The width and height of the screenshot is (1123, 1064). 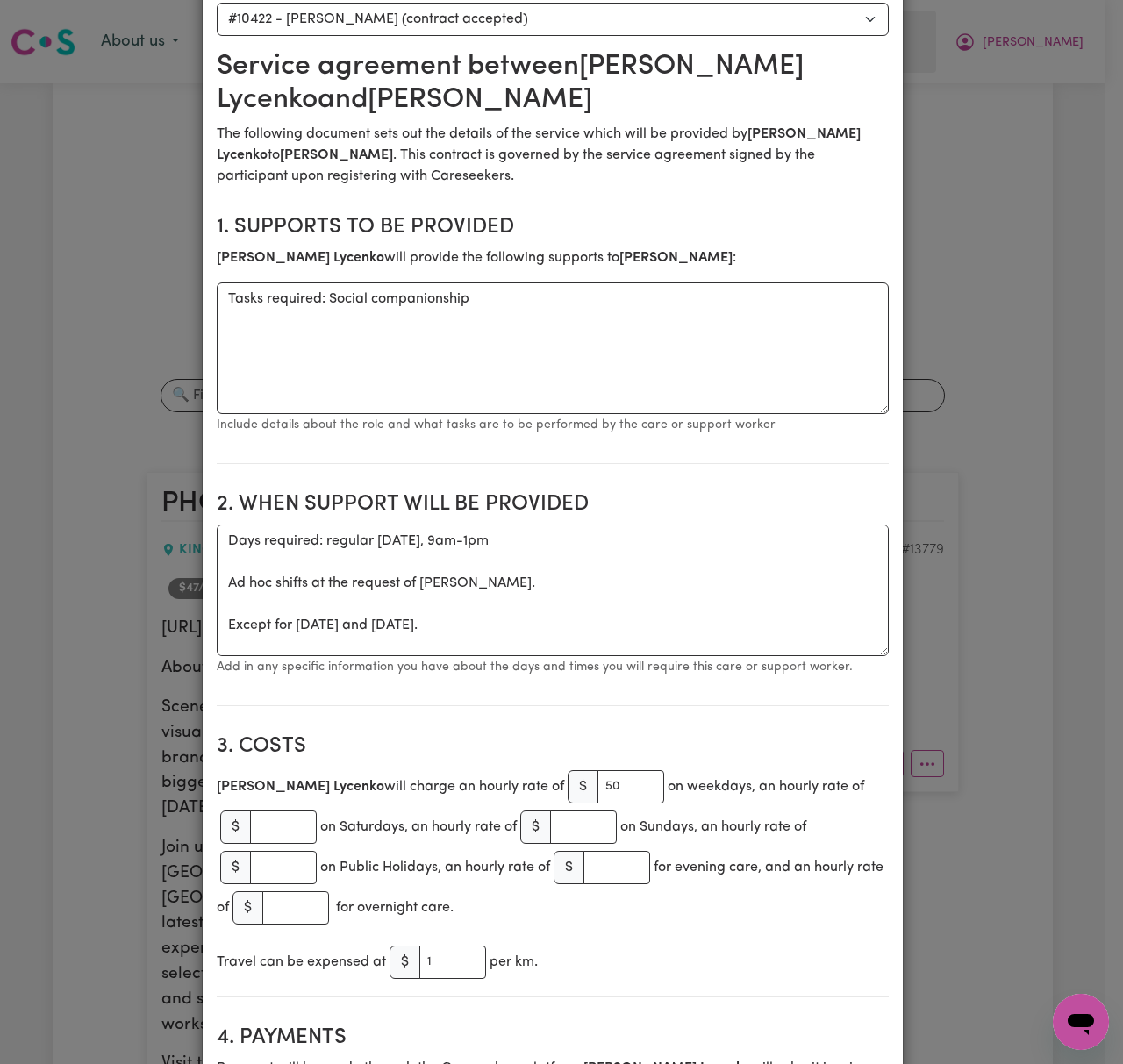 What do you see at coordinates (553, 258) in the screenshot?
I see `p: will provide the following supports to :` at bounding box center [553, 258].